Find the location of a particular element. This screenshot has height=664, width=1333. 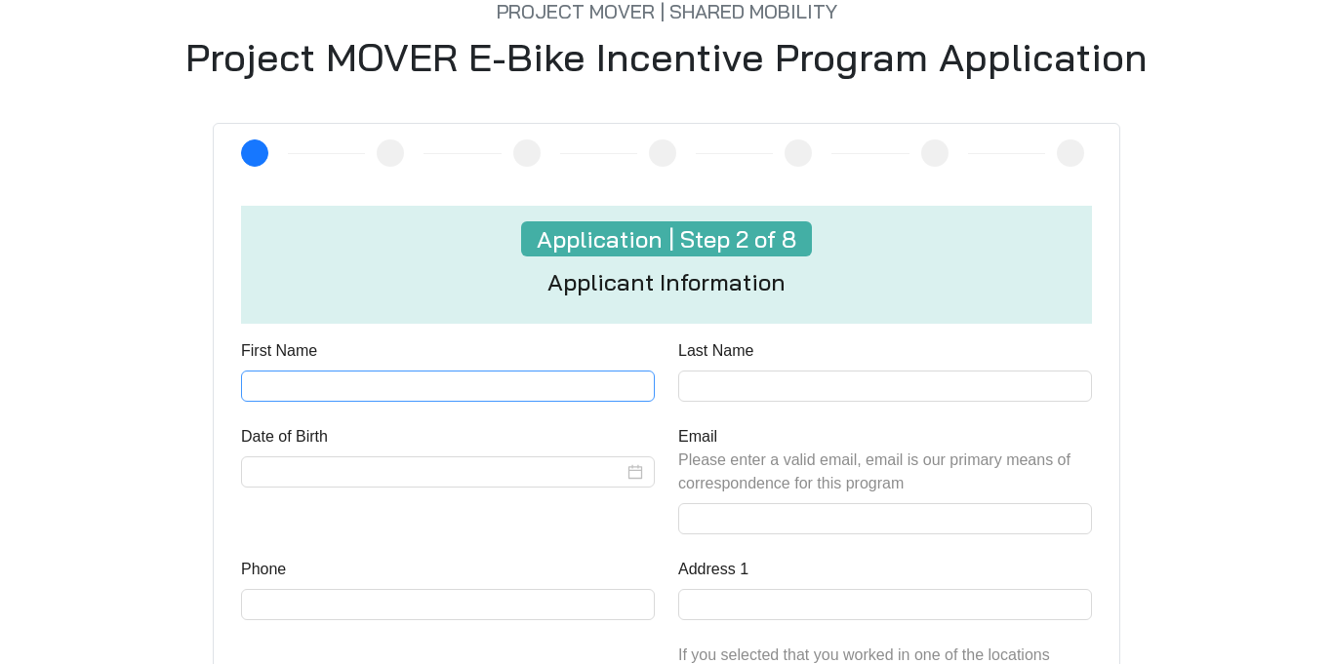

span: 3 is located at coordinates (390, 153).